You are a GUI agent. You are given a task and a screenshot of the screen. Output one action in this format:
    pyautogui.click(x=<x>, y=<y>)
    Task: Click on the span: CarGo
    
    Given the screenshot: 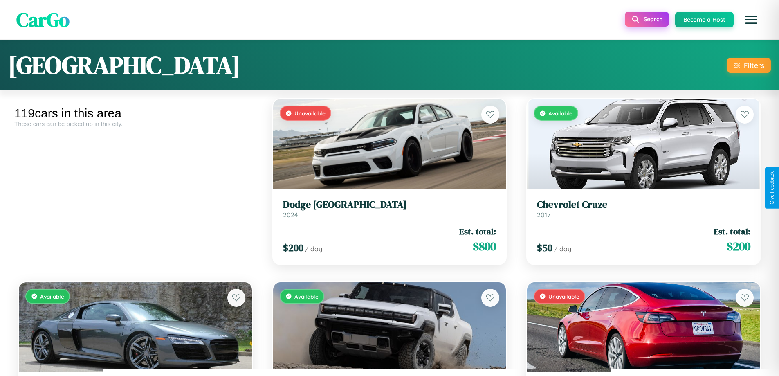 What is the action you would take?
    pyautogui.click(x=43, y=20)
    